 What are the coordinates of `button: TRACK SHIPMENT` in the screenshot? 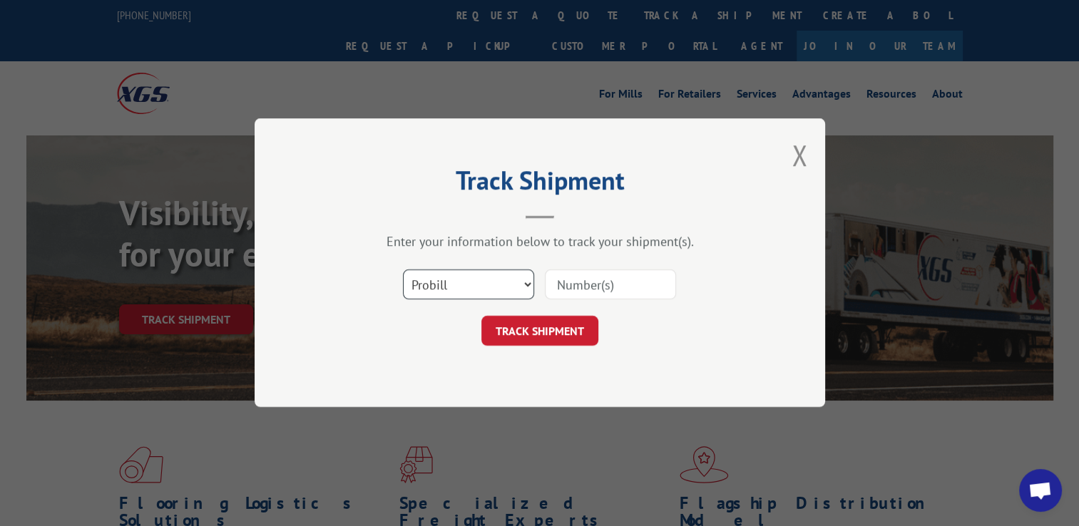 It's located at (540, 332).